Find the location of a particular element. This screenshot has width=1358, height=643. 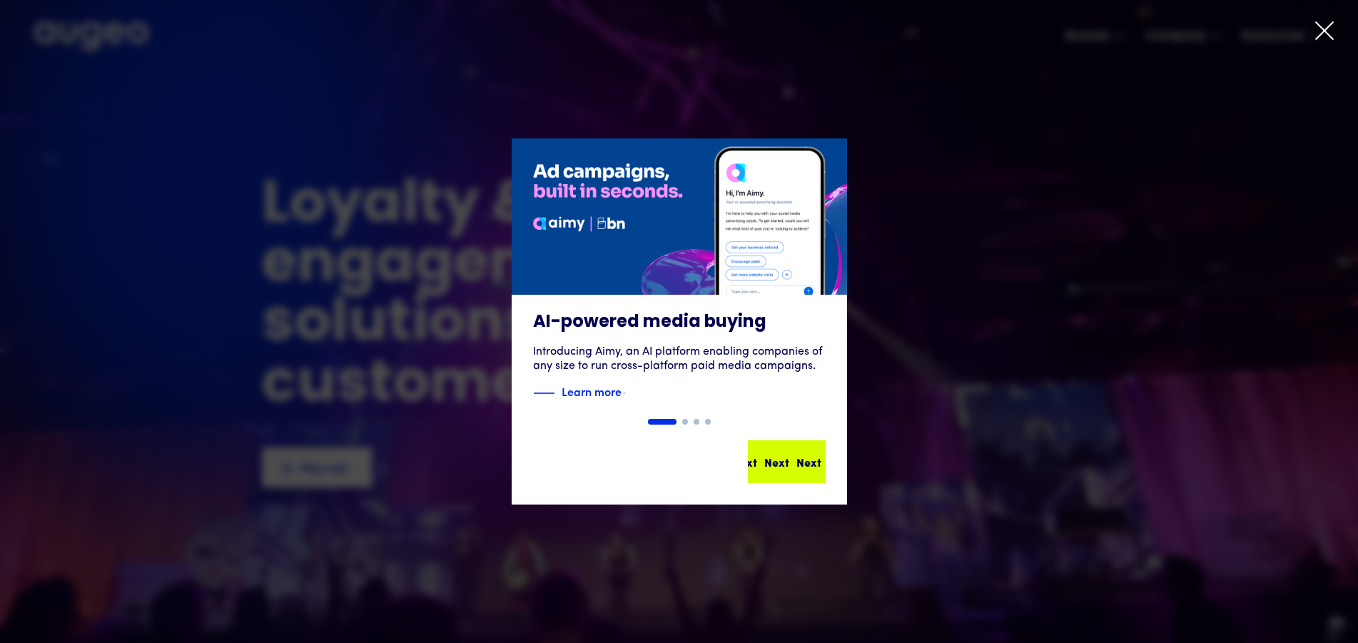

img: Blue text arrow is located at coordinates (634, 393).